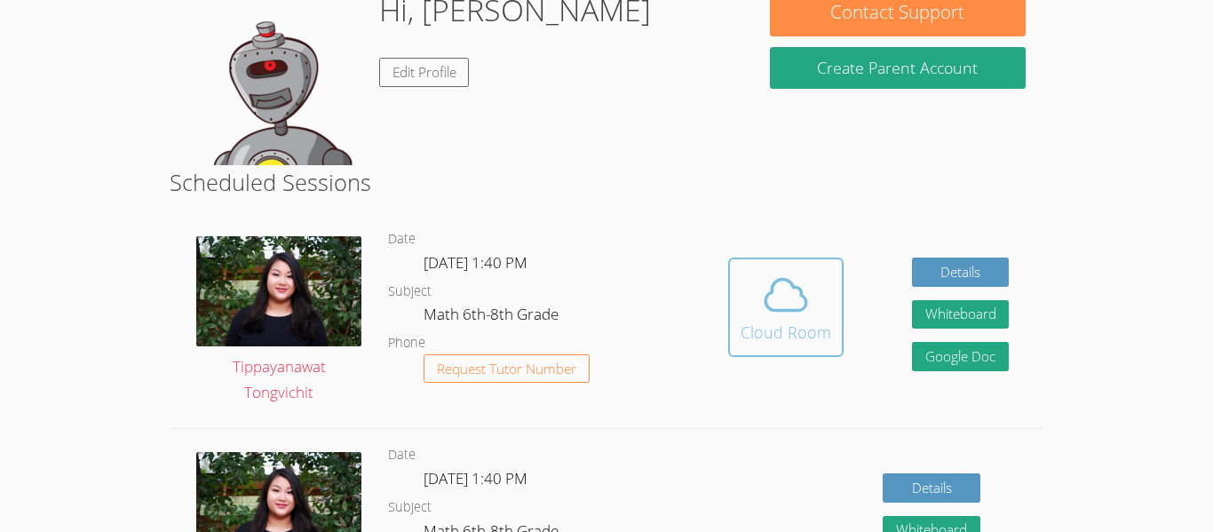  I want to click on span: Request Tutor Number, so click(506, 368).